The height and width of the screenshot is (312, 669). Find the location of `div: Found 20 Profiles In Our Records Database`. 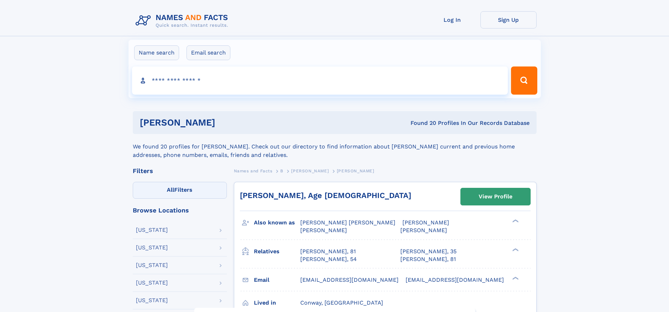

div: Found 20 Profiles In Our Records Database is located at coordinates (421, 123).